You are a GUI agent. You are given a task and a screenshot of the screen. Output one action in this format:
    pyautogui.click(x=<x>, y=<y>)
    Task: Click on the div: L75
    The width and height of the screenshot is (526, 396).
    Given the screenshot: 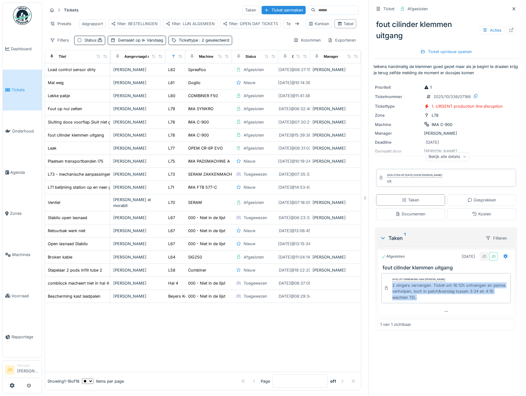 What is the action you would take?
    pyautogui.click(x=171, y=161)
    